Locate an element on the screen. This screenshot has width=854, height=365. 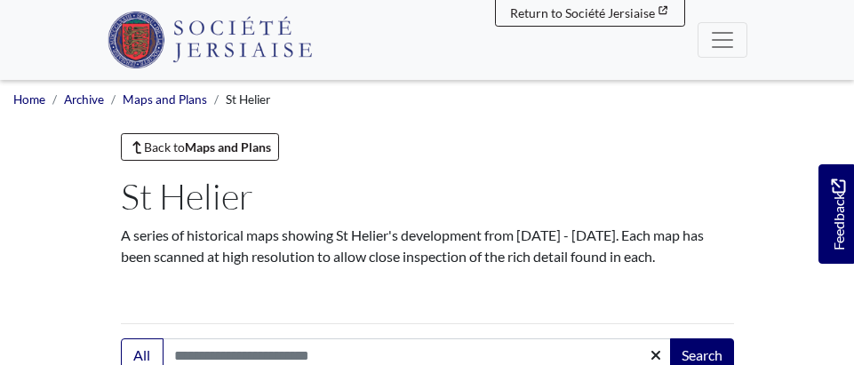
img: Société Jersiaise is located at coordinates (210, 40).